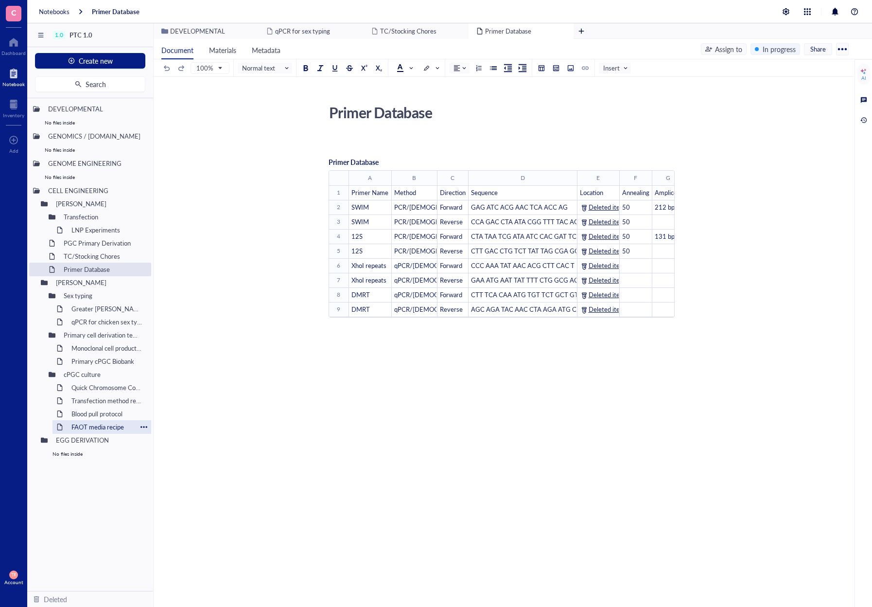 The width and height of the screenshot is (872, 607). Describe the element at coordinates (177, 50) in the screenshot. I see `span: Document` at that location.